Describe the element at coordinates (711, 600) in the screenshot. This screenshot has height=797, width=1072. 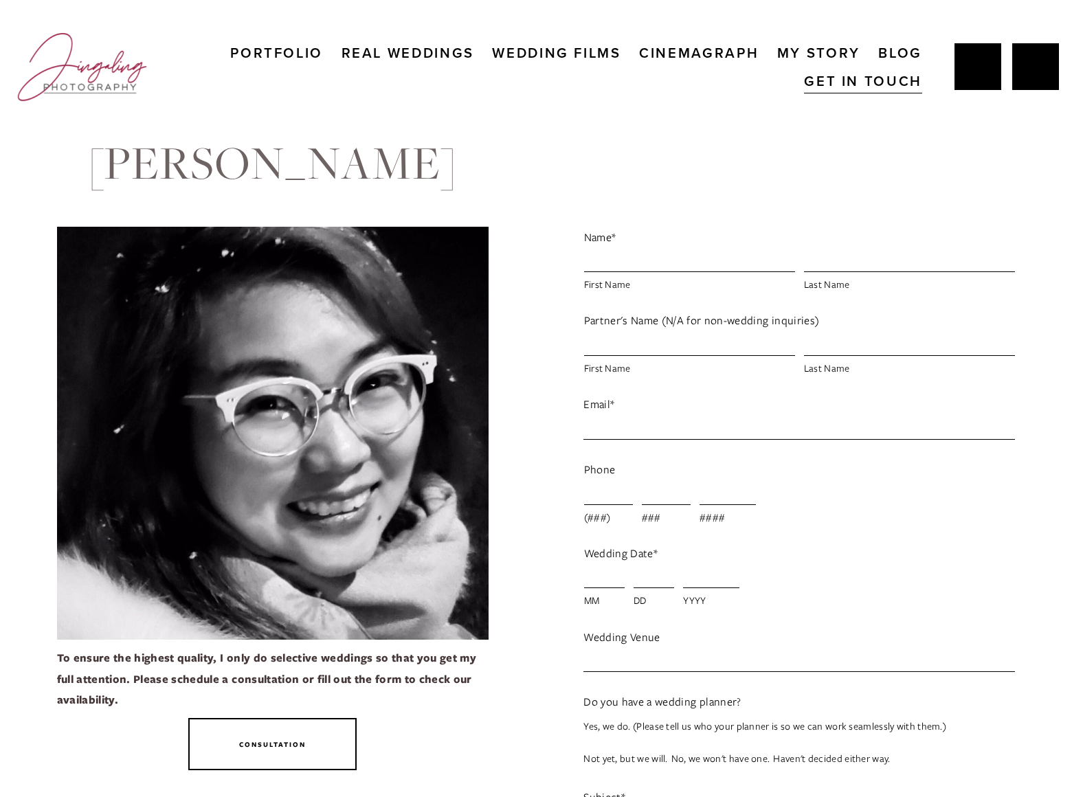
I see `span: YYYY` at that location.